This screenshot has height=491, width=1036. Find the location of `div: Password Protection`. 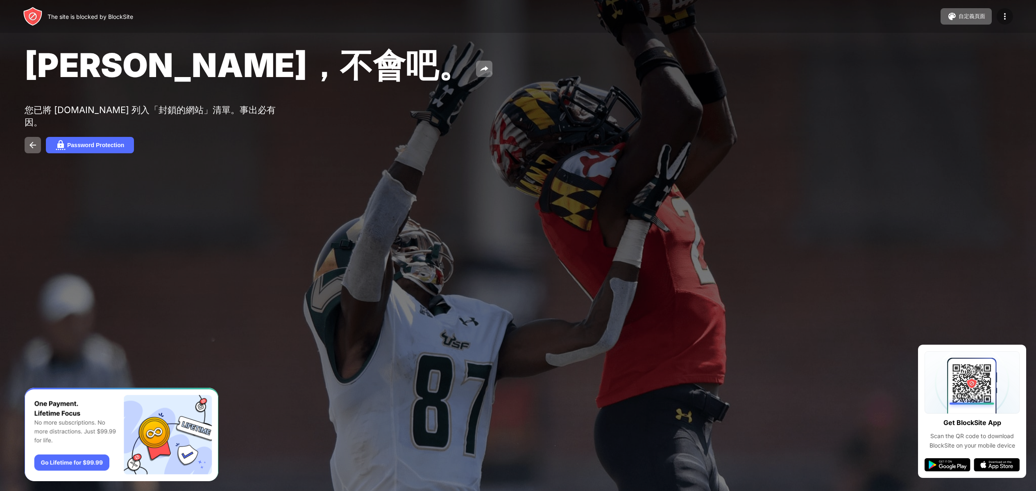

div: Password Protection is located at coordinates (95, 145).